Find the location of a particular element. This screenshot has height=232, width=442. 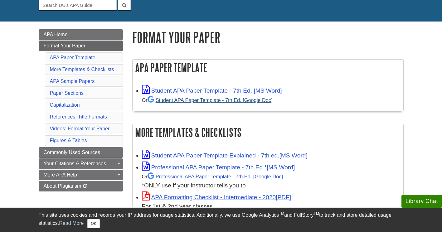

span: Your Citations & References is located at coordinates (75, 164).